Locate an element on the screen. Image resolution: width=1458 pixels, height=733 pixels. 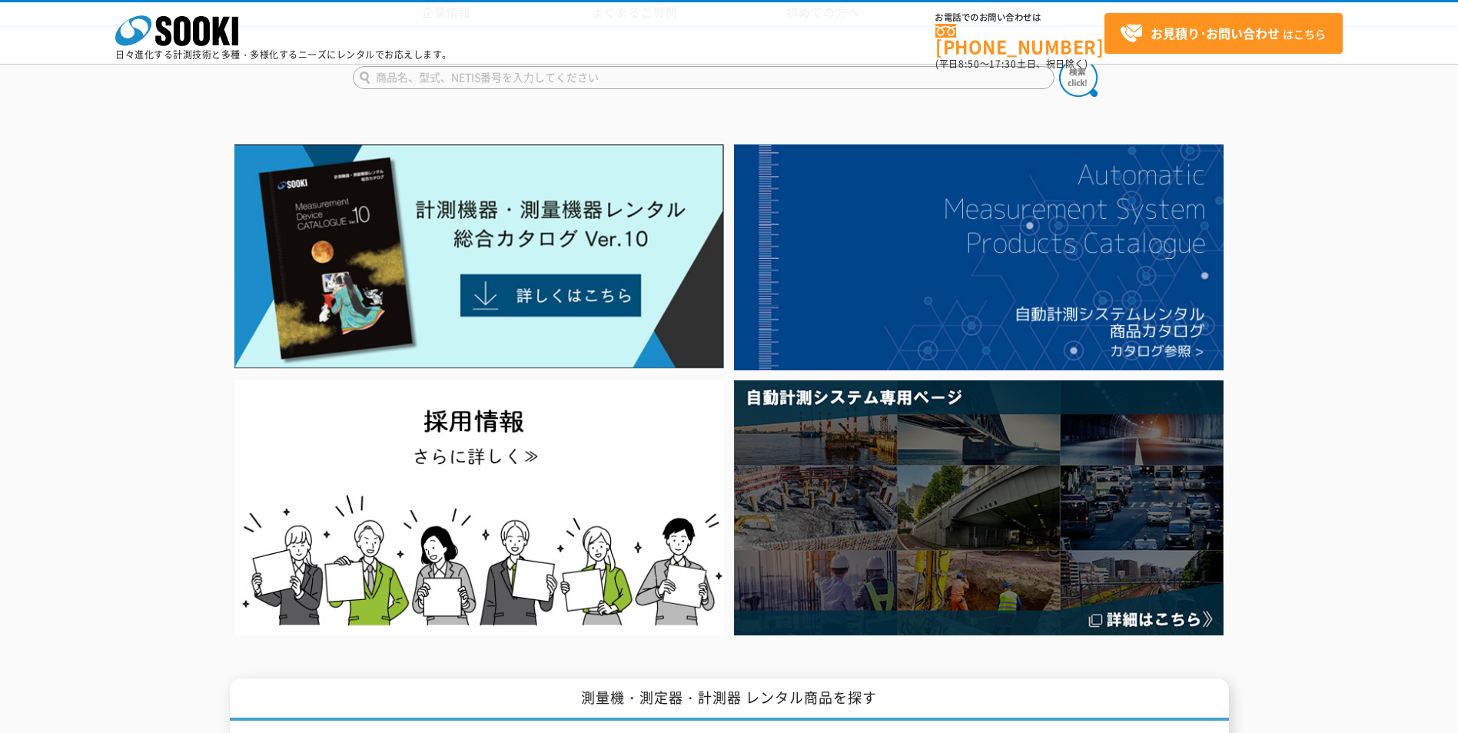
input: 商品名、型式、NETIS番号を入力してください is located at coordinates (703, 78).